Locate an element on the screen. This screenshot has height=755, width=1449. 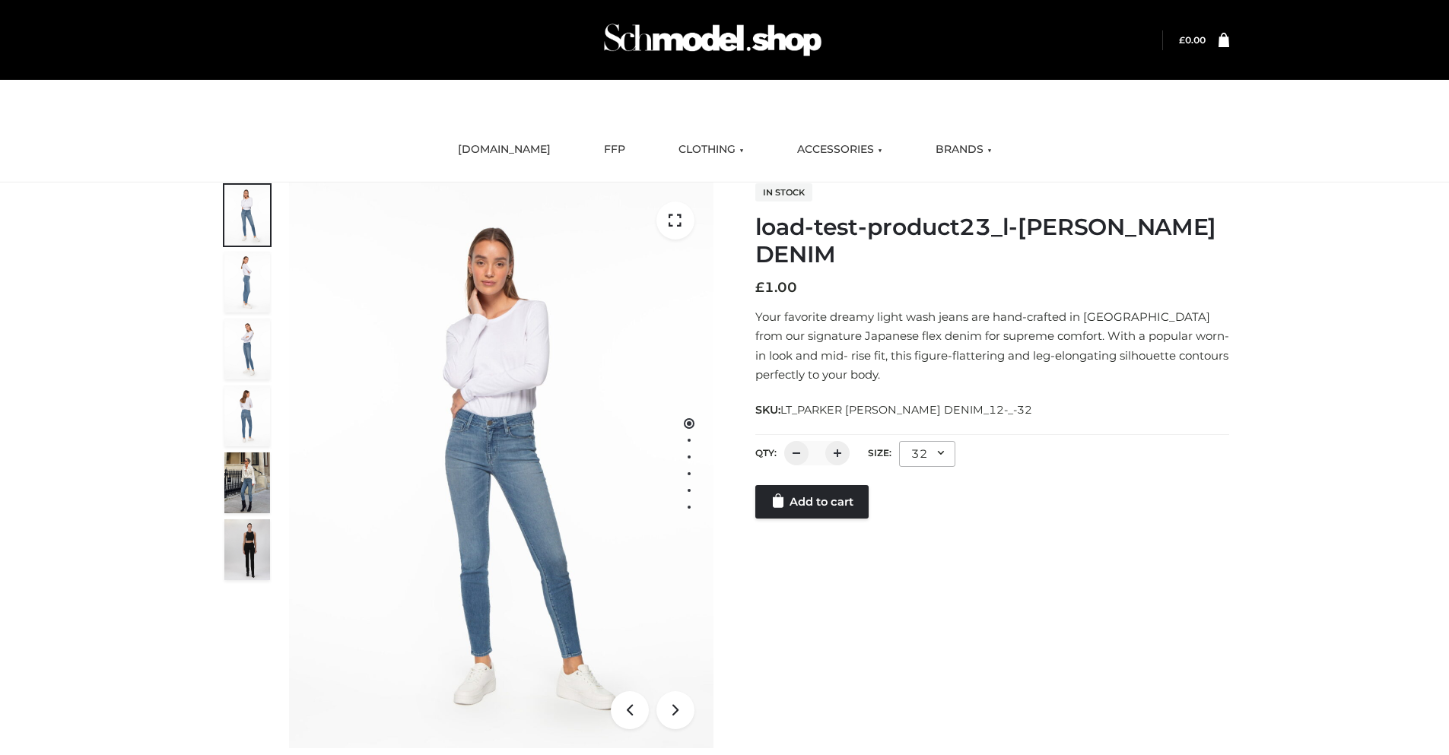
img: 2001KLX-Ava-skinny-cove-1-scaled_9b141654-9513-48e5-b76c-3dc7db129200.jpg is located at coordinates (247, 215).